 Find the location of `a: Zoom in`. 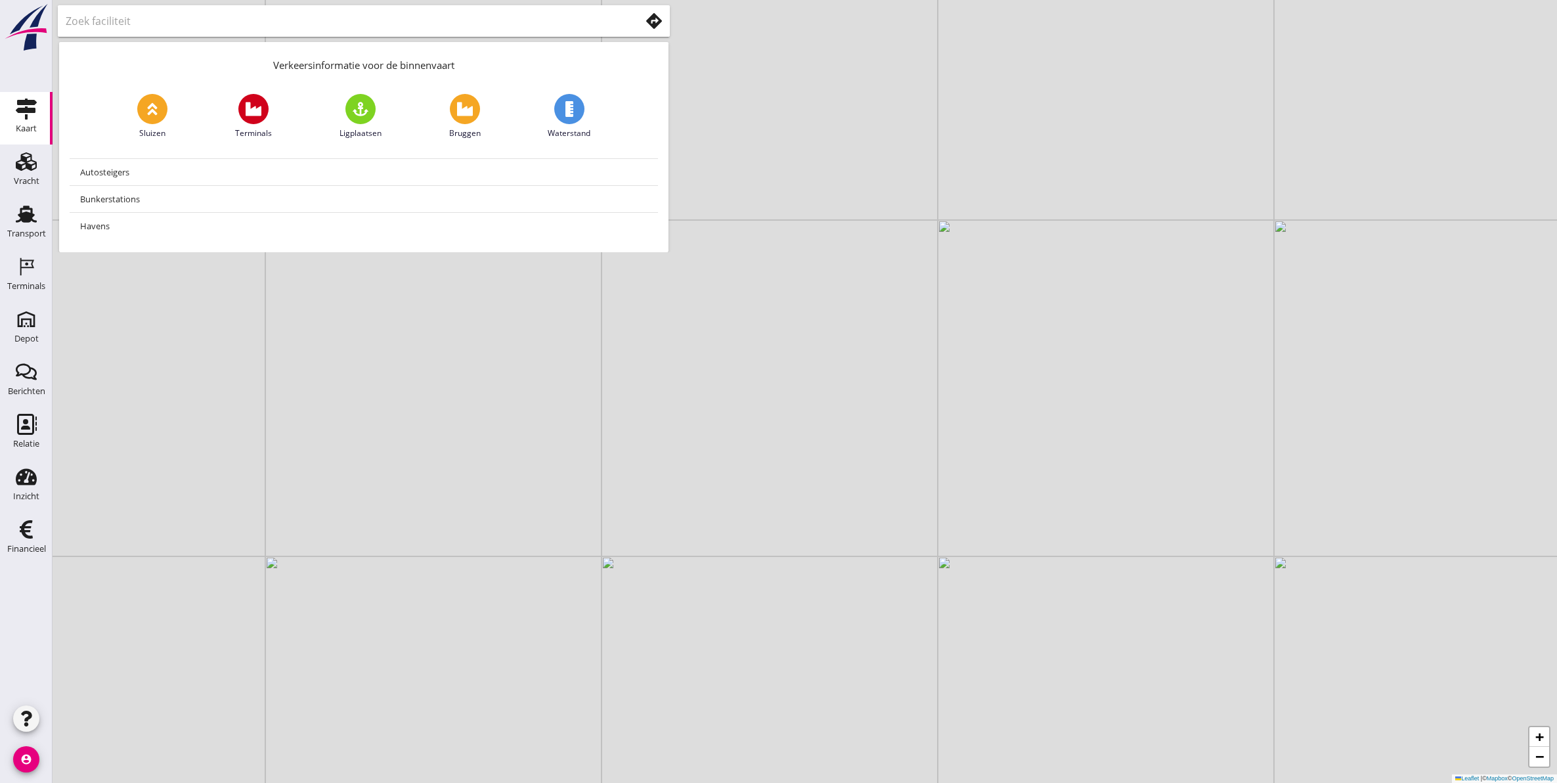

a: Zoom in is located at coordinates (1539, 737).